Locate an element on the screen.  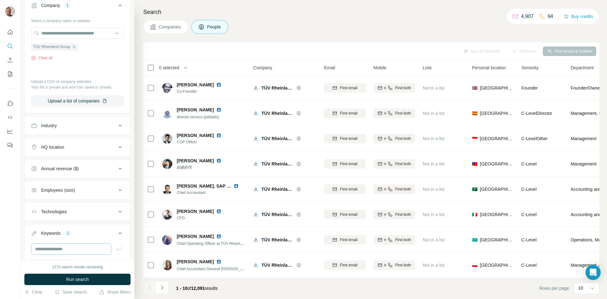
div: Employees (size) is located at coordinates (58, 190).